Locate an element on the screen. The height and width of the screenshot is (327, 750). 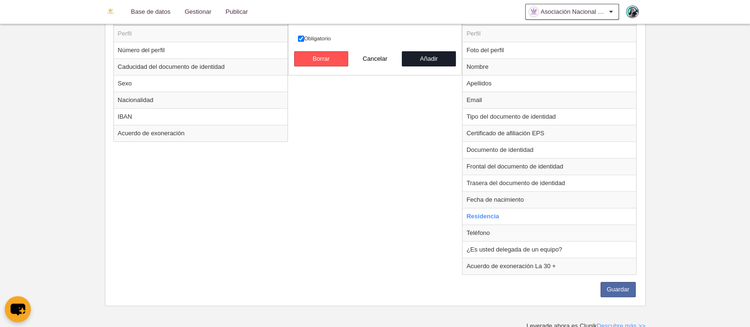
td: Email is located at coordinates (549, 100).